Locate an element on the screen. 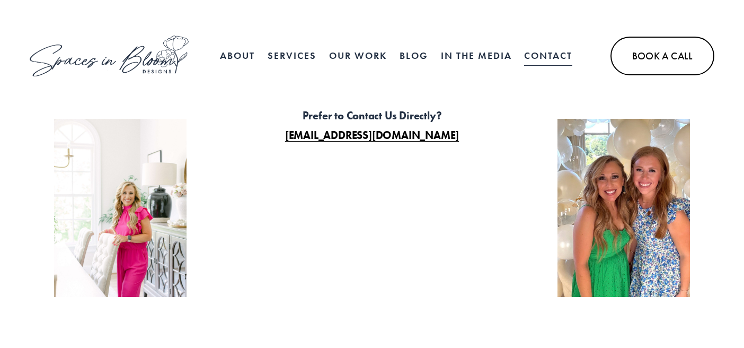 The image size is (744, 348). a: In the Media is located at coordinates (476, 56).